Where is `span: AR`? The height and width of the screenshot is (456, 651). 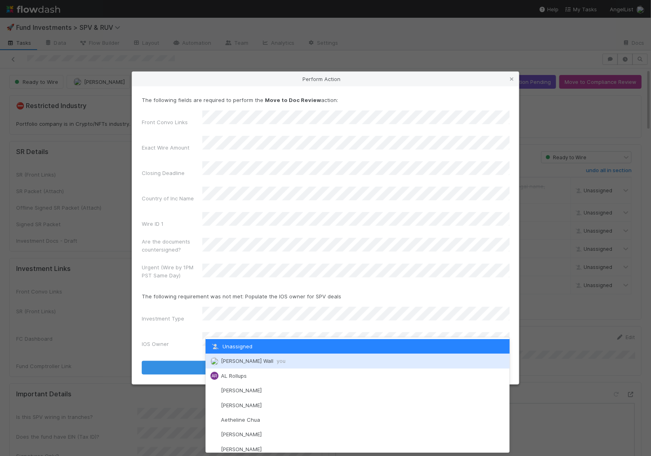 span: AR is located at coordinates (214, 376).